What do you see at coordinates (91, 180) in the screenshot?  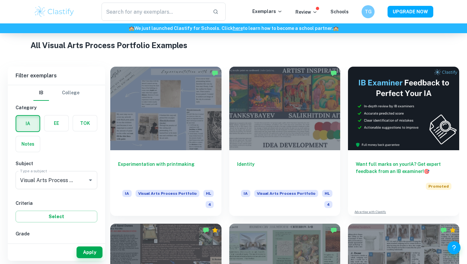 I see `button: Open` at bounding box center [91, 180].